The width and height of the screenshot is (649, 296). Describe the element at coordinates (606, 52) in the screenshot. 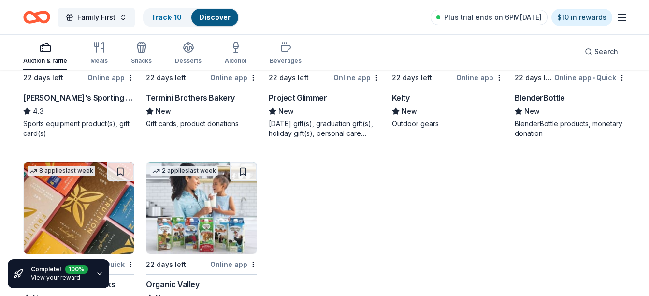

I see `span: Search` at that location.